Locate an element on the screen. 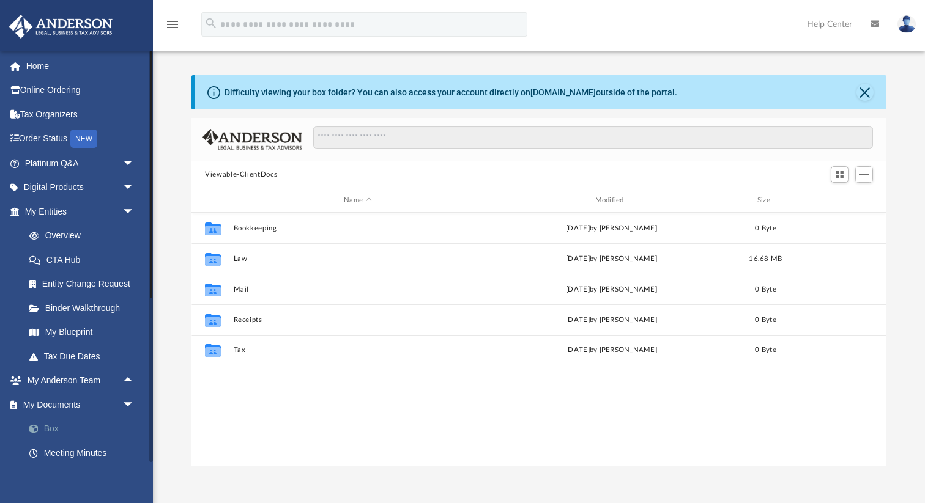 This screenshot has height=503, width=925. a: Tax Organizers is located at coordinates (81, 114).